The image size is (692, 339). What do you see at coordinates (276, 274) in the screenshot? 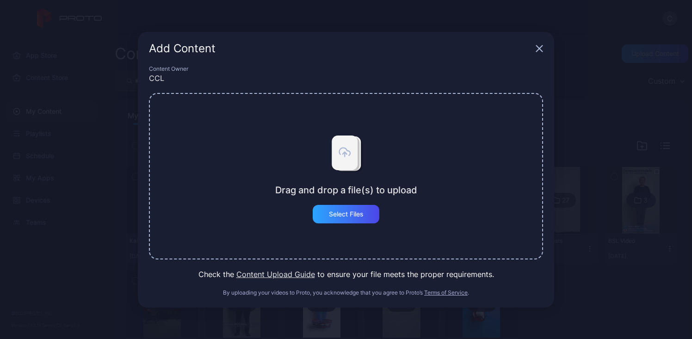
I see `button: Content Upload Guide` at bounding box center [276, 274].